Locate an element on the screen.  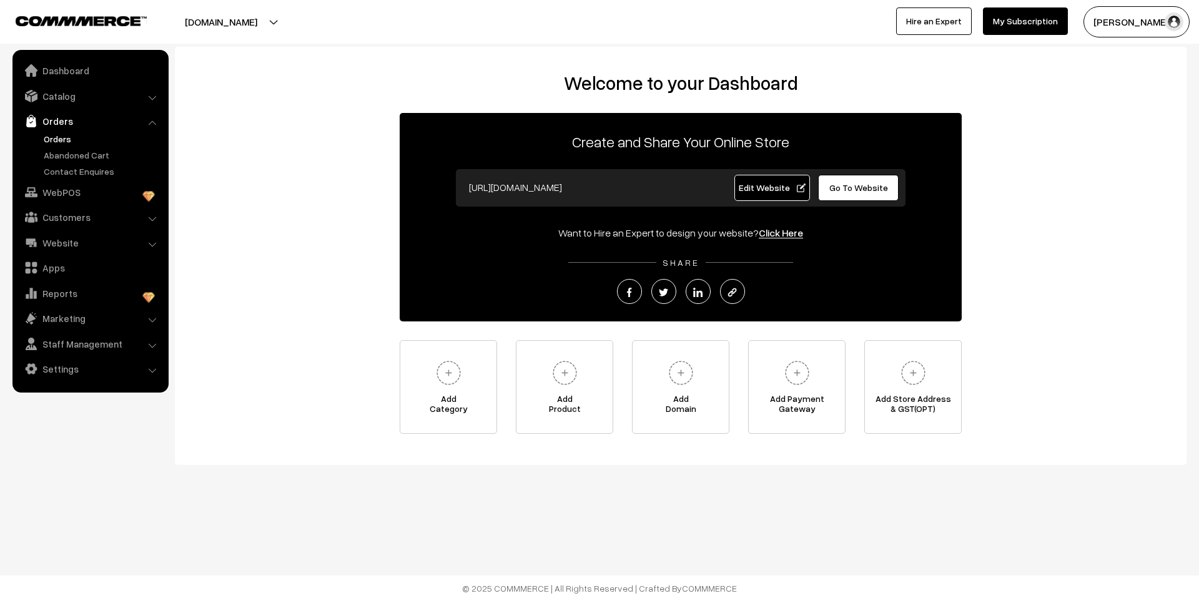
a: WebPOS is located at coordinates (90, 192).